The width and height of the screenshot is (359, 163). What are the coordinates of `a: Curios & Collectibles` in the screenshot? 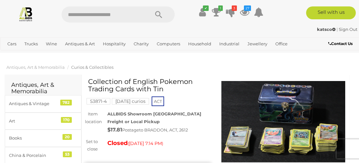 It's located at (92, 67).